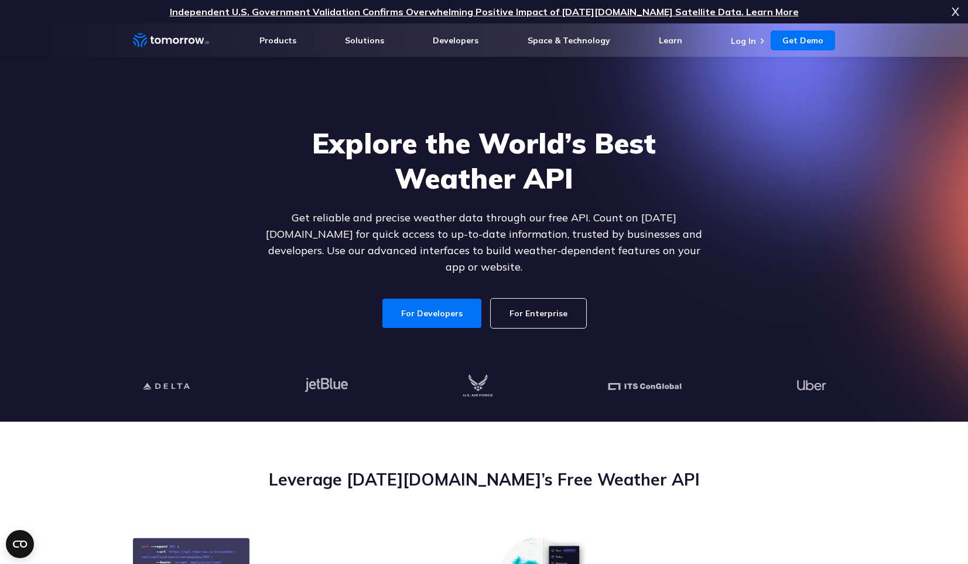  I want to click on a: Get Demo, so click(803, 40).